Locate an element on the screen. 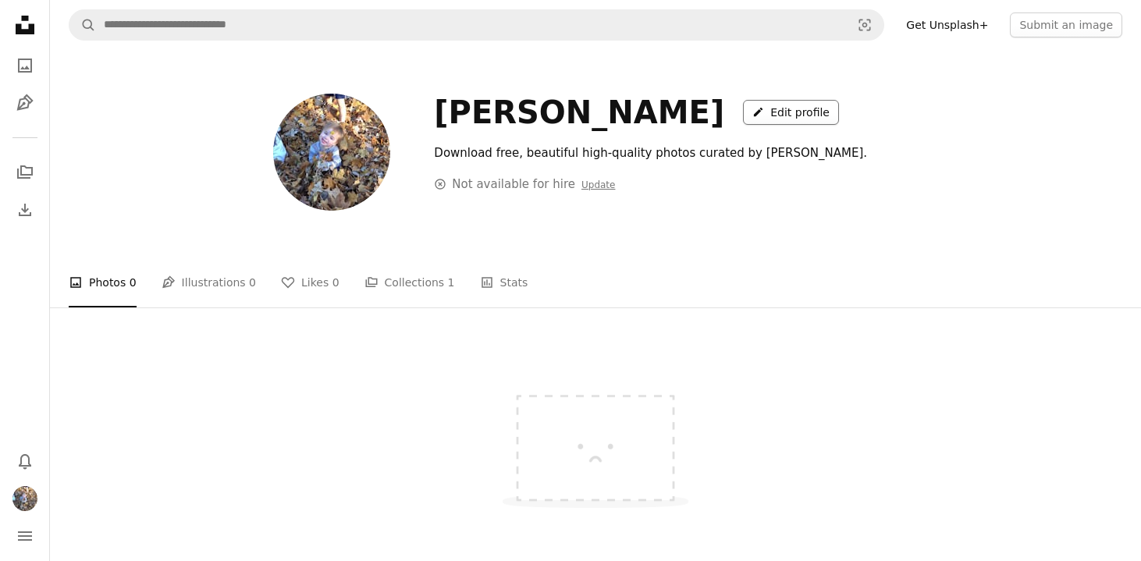 The width and height of the screenshot is (1141, 561). div: Not available for hire is located at coordinates (524, 184).